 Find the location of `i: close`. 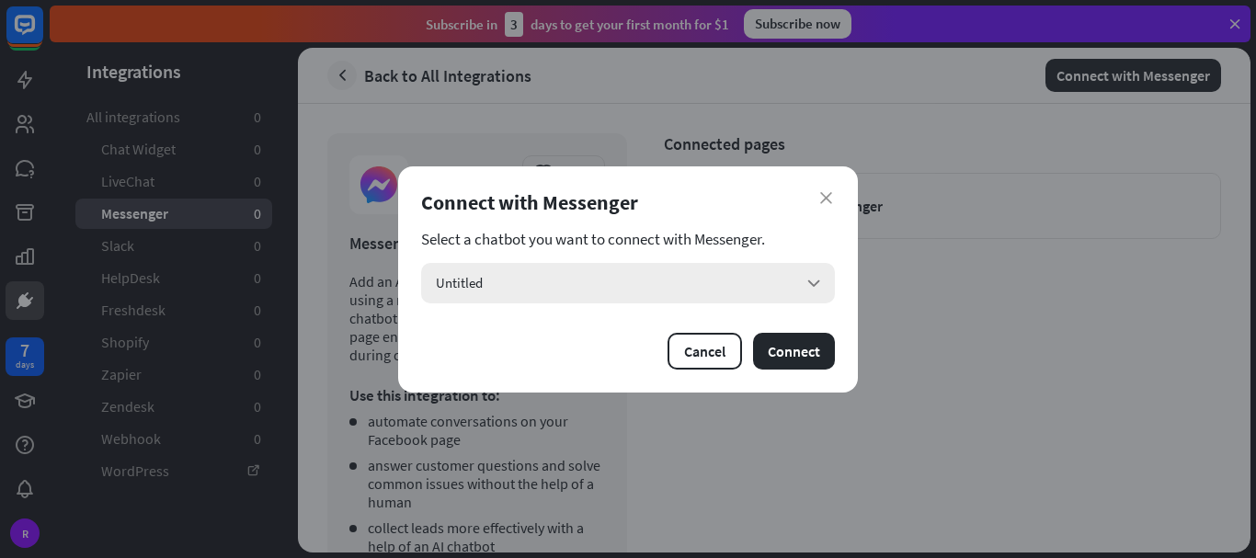

i: close is located at coordinates (826, 198).